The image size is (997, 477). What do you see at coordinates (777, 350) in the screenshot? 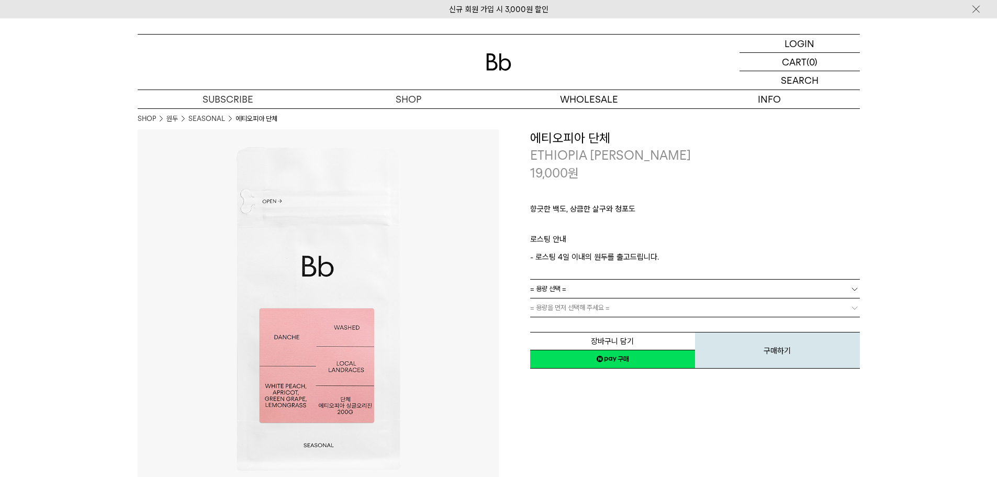
I see `button: 구매하기` at bounding box center [777, 350].